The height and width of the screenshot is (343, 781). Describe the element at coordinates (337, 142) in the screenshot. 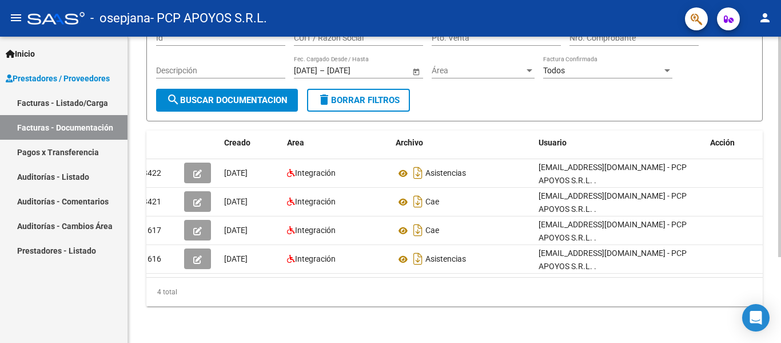

I see `datatable-header-cell: Area` at that location.